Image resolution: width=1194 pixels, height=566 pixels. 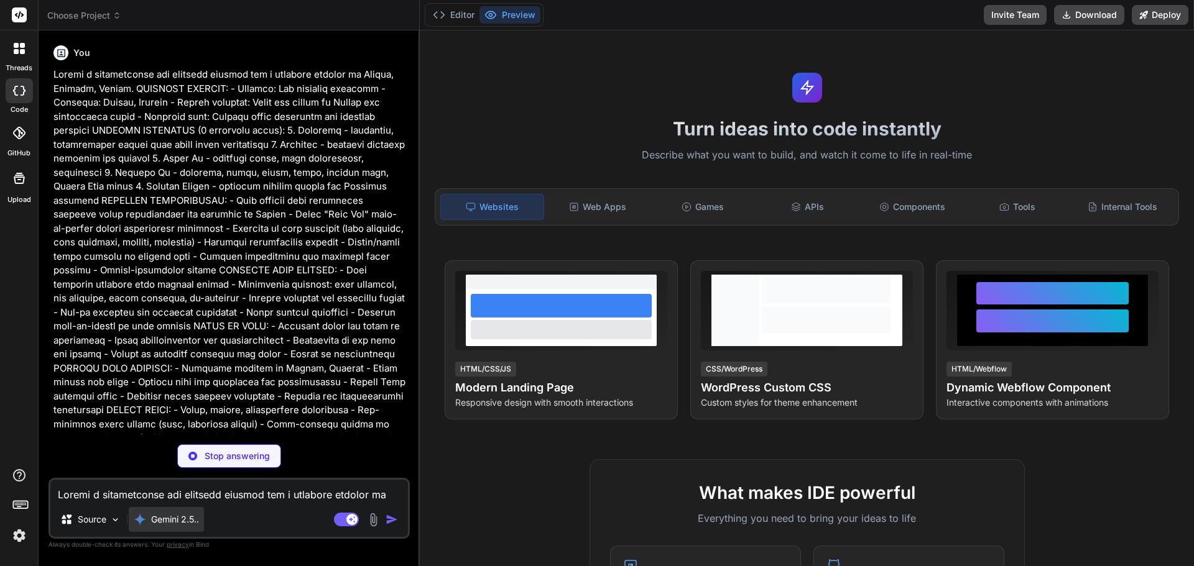 I want to click on img: icon, so click(x=392, y=520).